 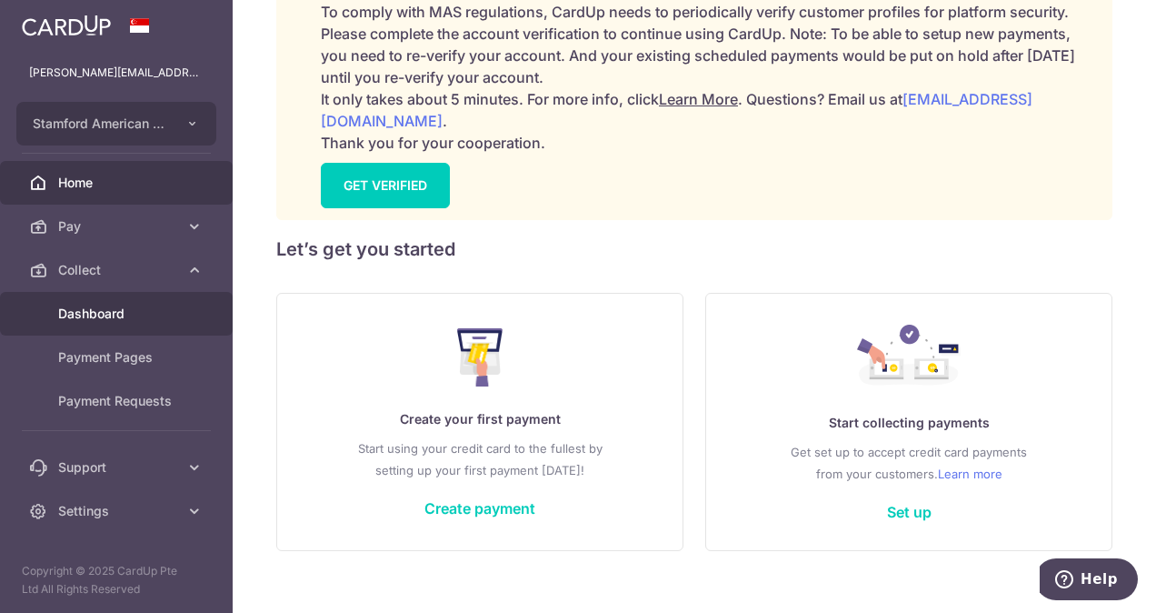 What do you see at coordinates (118, 511) in the screenshot?
I see `span: Settings` at bounding box center [118, 511].